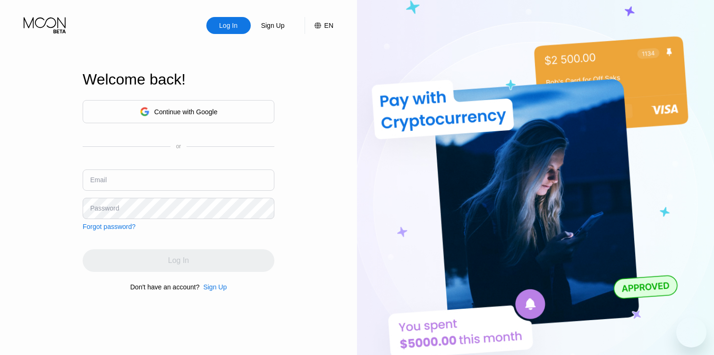 This screenshot has height=355, width=714. Describe the element at coordinates (178, 79) in the screenshot. I see `div: Welcome back!` at that location.